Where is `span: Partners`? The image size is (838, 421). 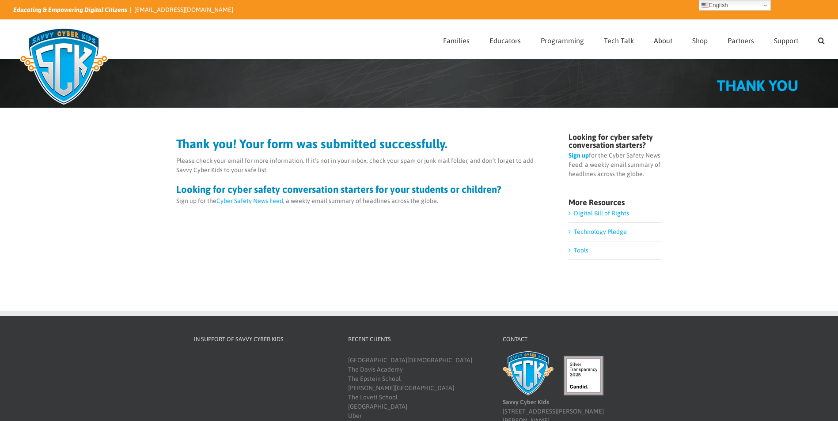
span: Partners is located at coordinates (741, 41).